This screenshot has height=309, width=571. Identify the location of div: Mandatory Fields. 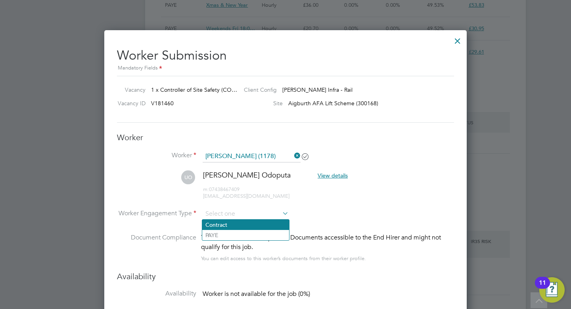
(286, 68).